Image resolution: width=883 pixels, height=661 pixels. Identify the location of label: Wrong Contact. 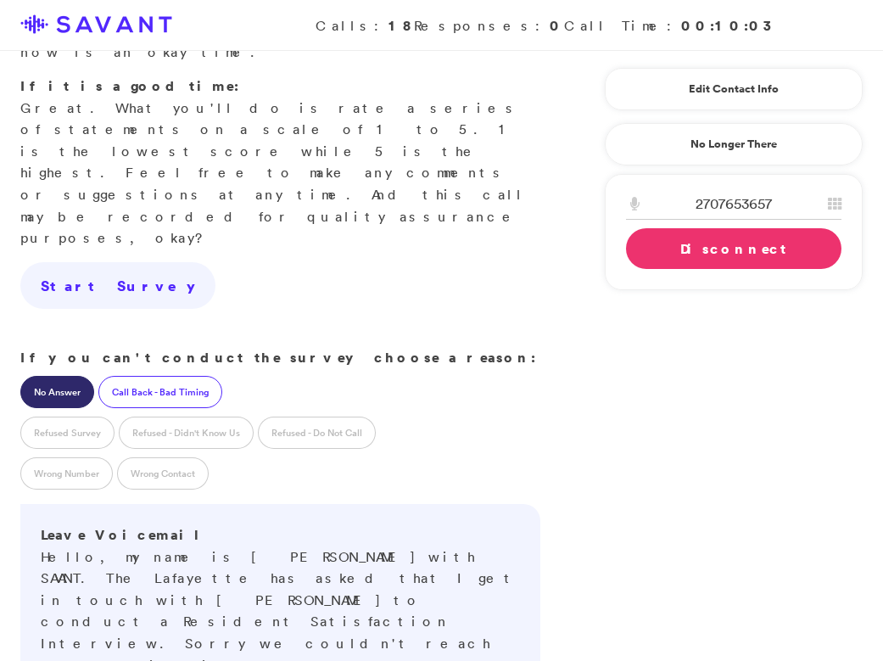
(163, 473).